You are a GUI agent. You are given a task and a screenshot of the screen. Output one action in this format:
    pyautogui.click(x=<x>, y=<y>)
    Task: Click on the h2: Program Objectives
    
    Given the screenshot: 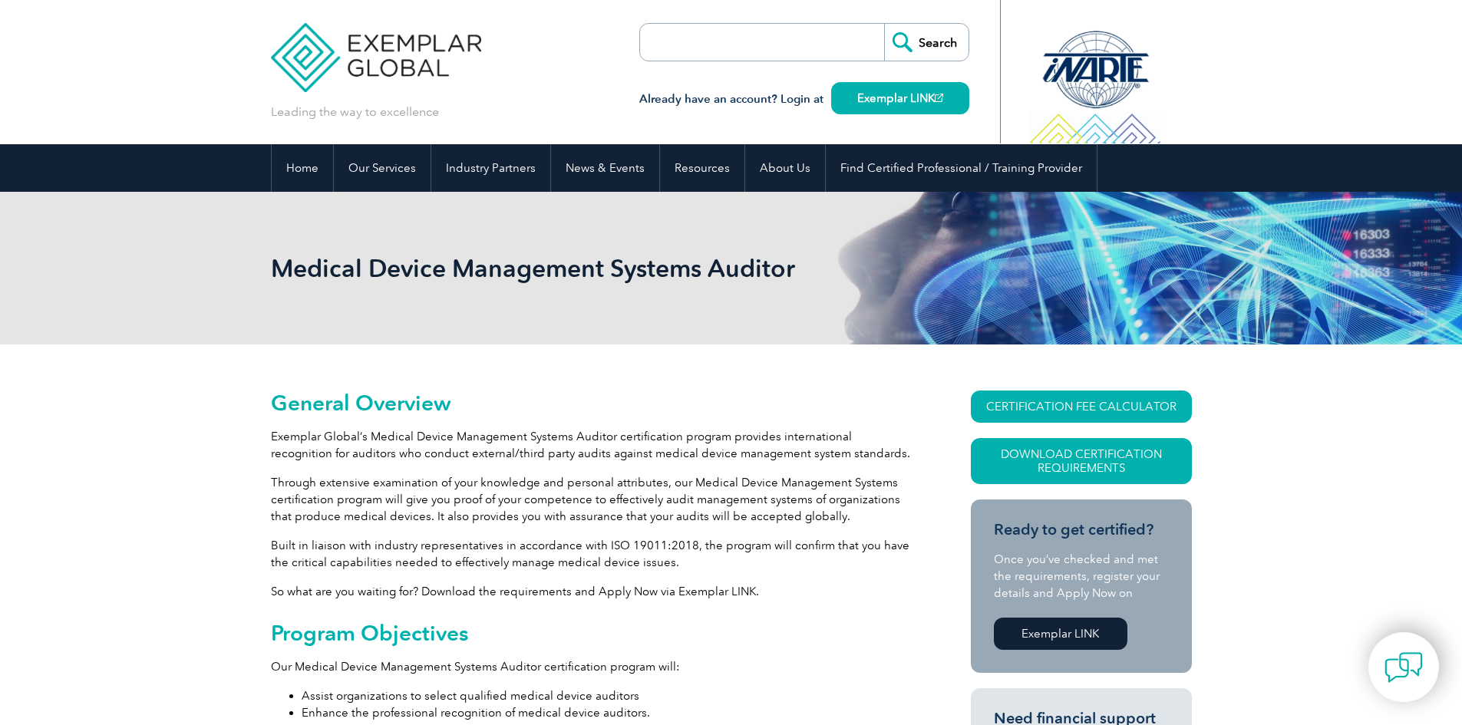 What is the action you would take?
    pyautogui.click(x=593, y=633)
    